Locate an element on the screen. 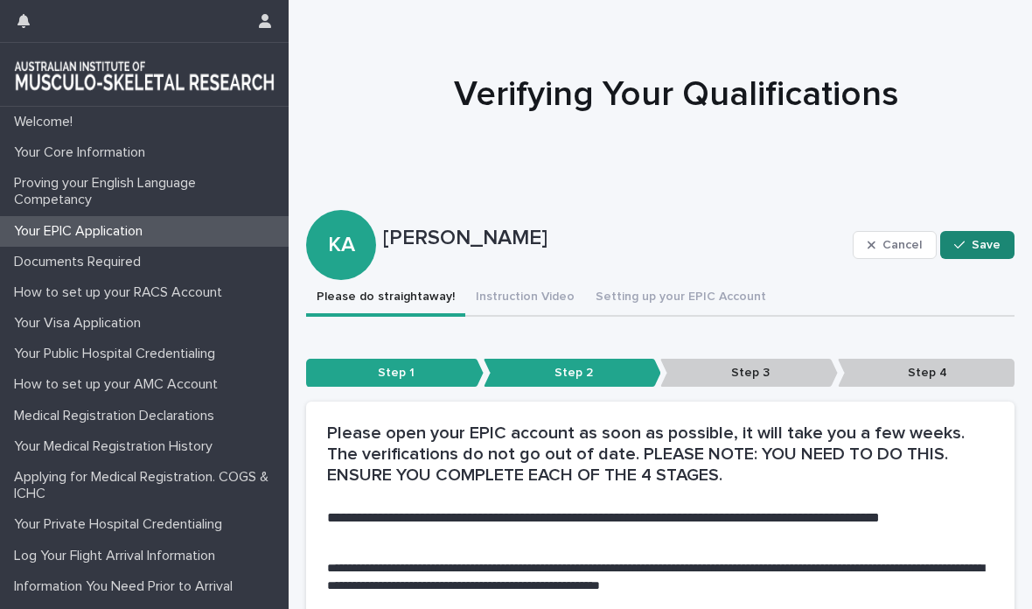  p: Log Your Flight Arrival Information is located at coordinates (118, 555).